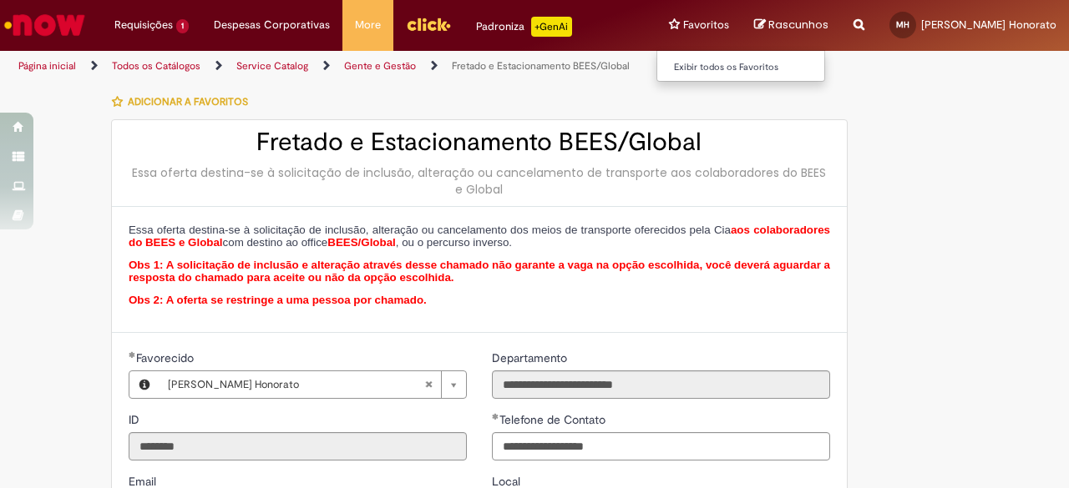  I want to click on span: BEES/Global, so click(361, 242).